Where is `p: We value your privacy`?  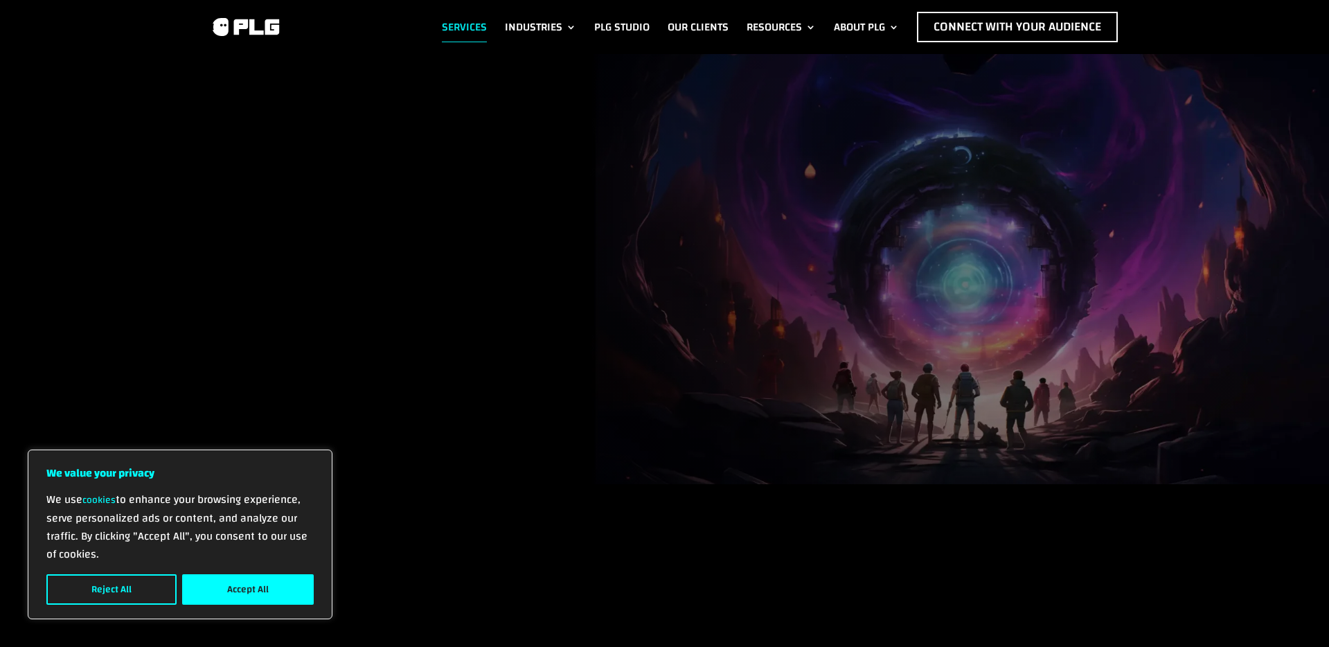
p: We value your privacy is located at coordinates (180, 473).